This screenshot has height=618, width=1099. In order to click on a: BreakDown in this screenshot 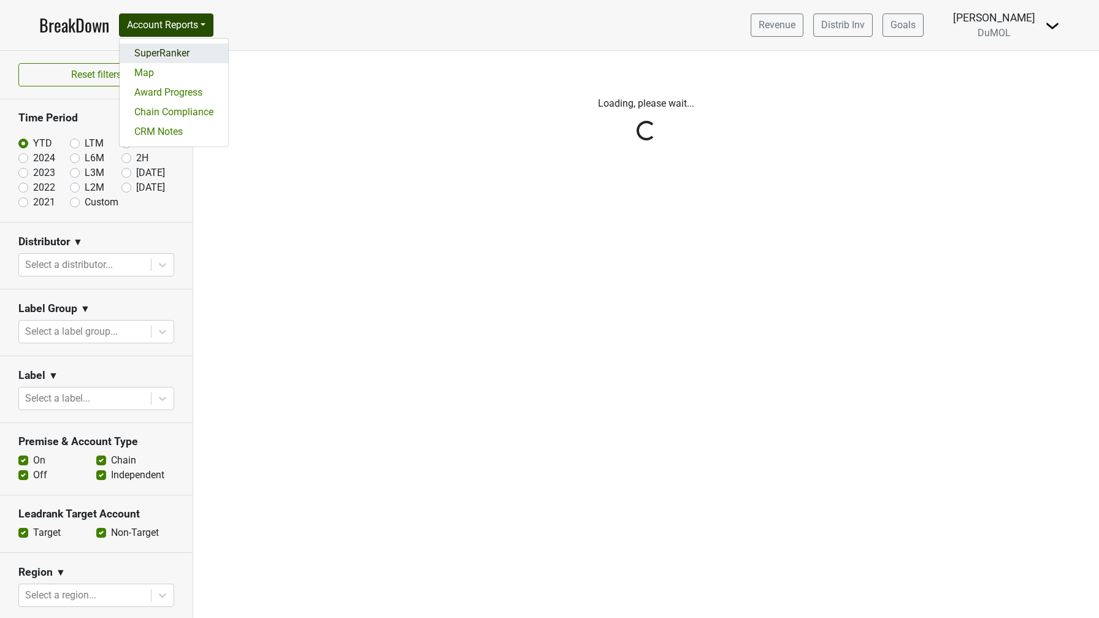, I will do `click(74, 25)`.